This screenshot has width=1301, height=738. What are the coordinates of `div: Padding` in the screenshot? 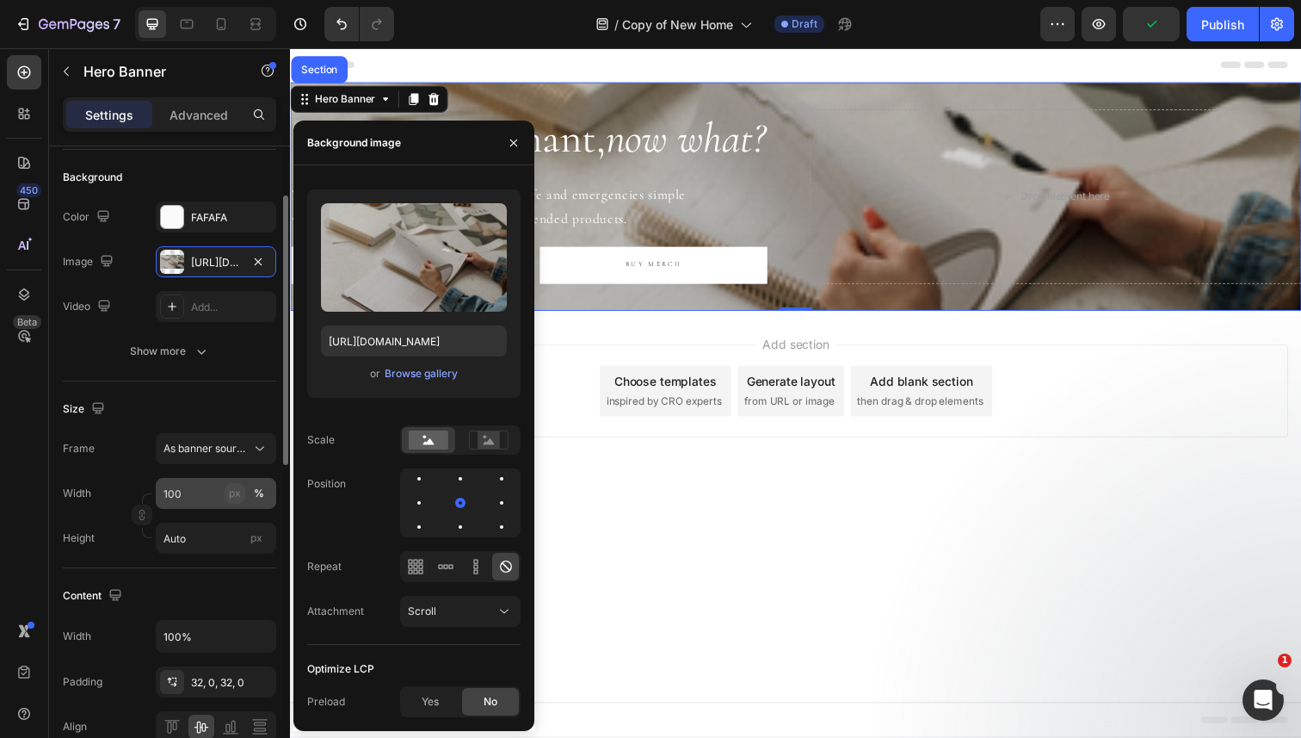 It's located at (83, 682).